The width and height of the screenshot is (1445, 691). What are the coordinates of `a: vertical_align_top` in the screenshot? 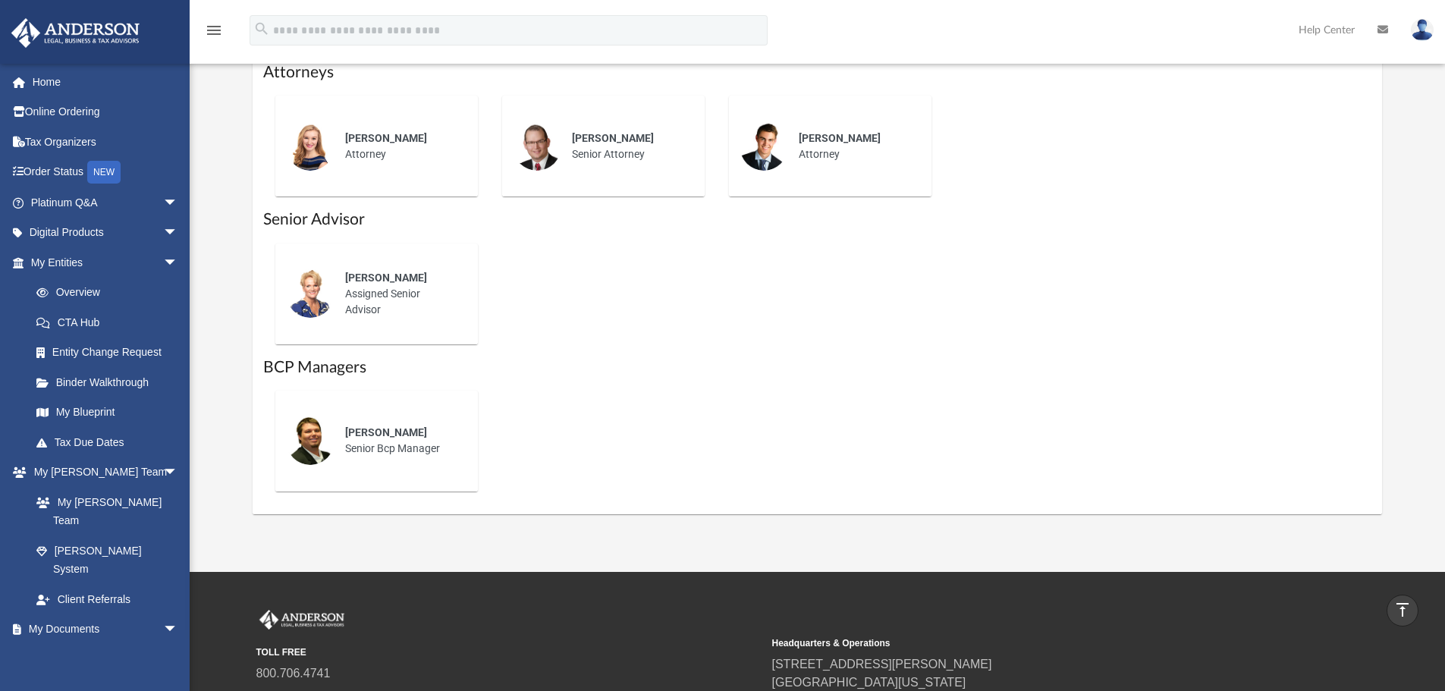 It's located at (1403, 611).